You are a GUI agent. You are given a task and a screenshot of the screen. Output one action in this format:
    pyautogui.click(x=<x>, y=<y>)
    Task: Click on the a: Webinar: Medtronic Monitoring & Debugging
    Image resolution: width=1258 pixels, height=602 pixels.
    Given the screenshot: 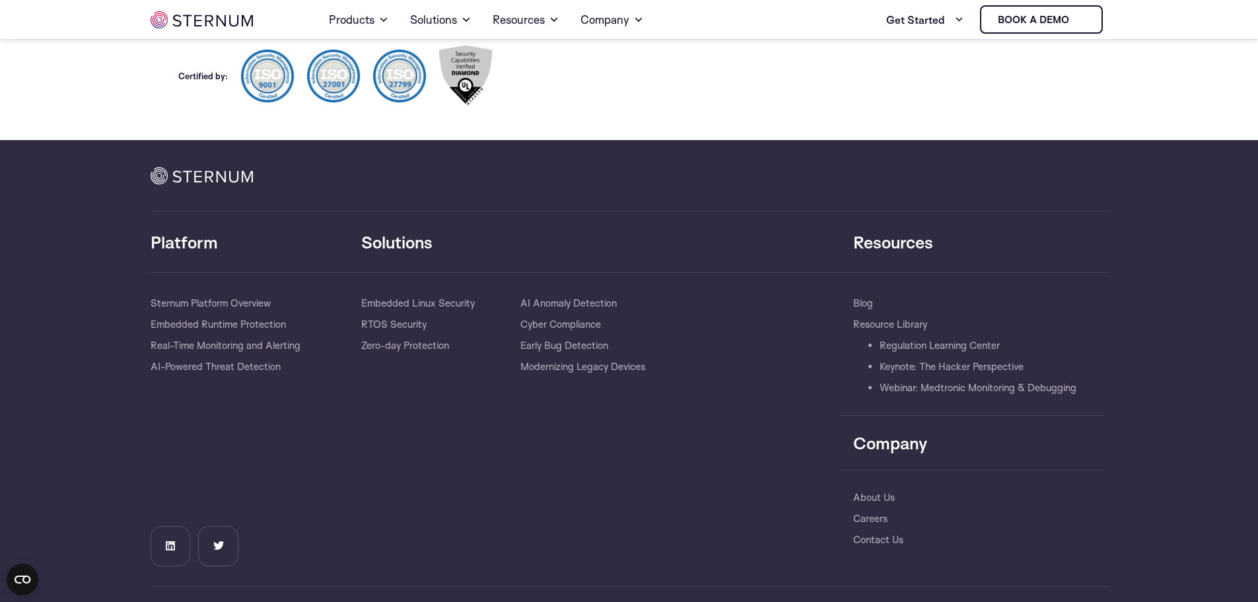 What is the action you would take?
    pyautogui.click(x=978, y=388)
    